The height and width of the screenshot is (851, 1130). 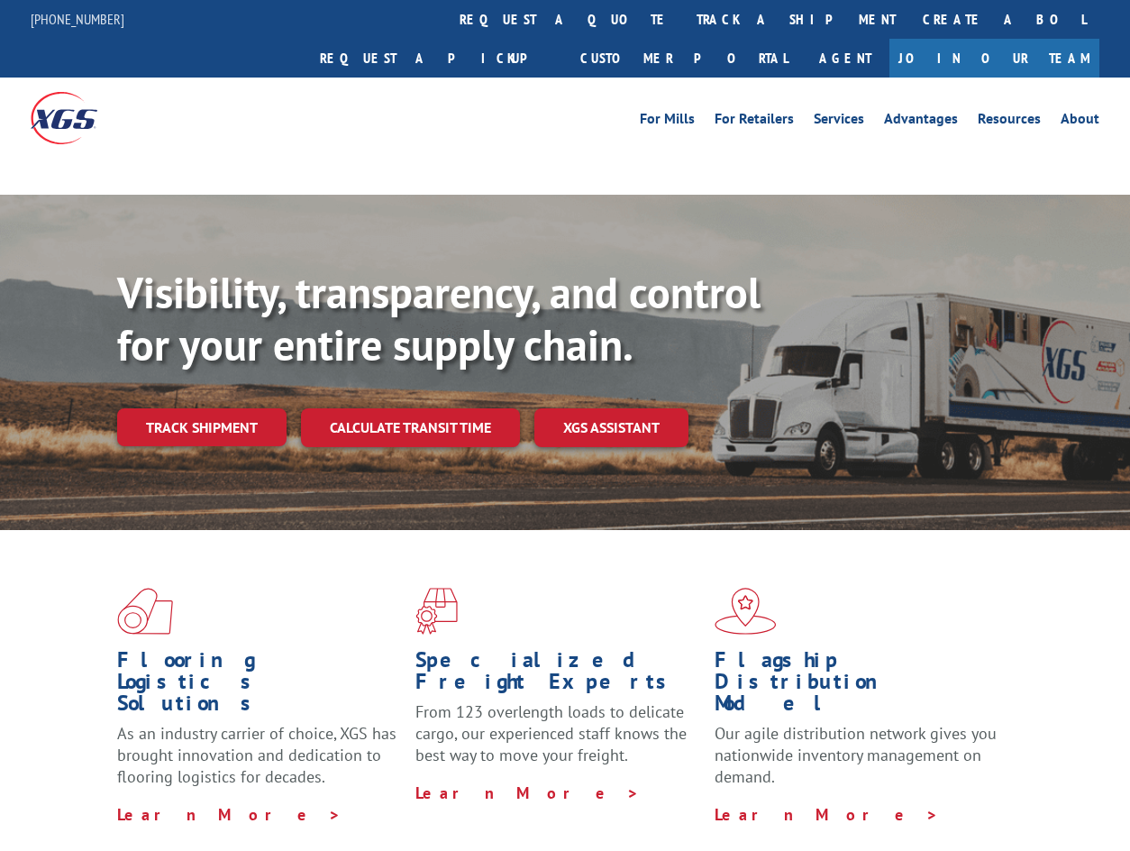 I want to click on a: Agent, so click(x=845, y=58).